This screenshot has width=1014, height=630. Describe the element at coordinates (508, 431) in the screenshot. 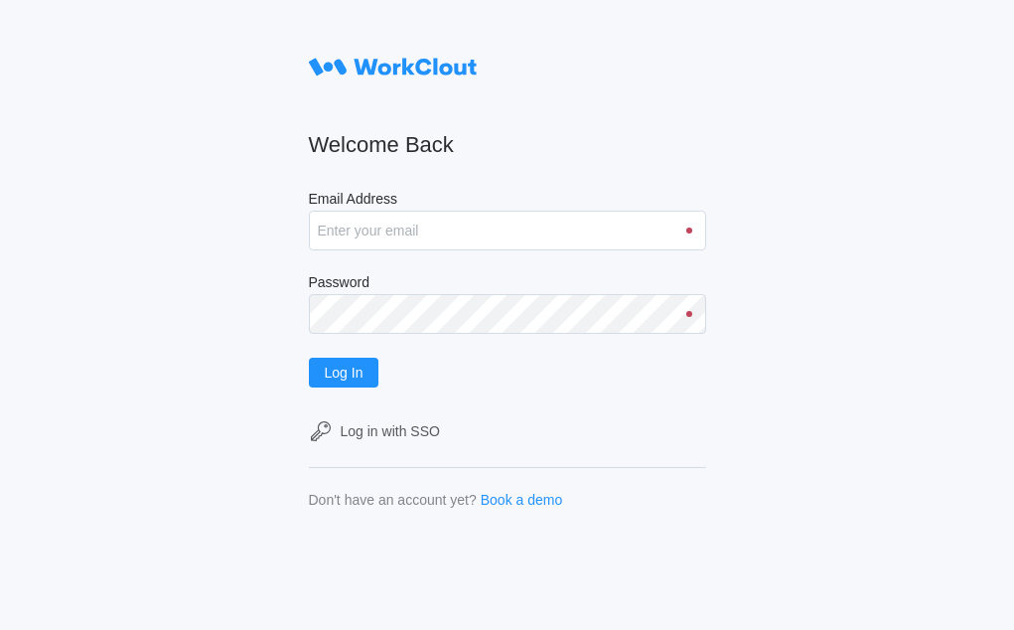

I see `a: Log in with SSO` at that location.